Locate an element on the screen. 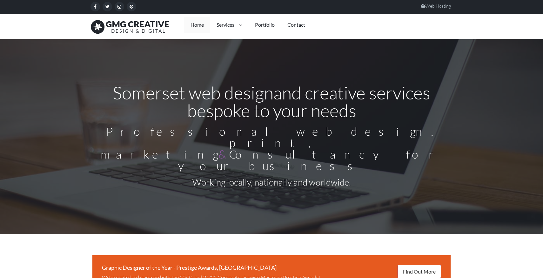 Image resolution: width=543 pixels, height=278 pixels. a: Services is located at coordinates (229, 25).